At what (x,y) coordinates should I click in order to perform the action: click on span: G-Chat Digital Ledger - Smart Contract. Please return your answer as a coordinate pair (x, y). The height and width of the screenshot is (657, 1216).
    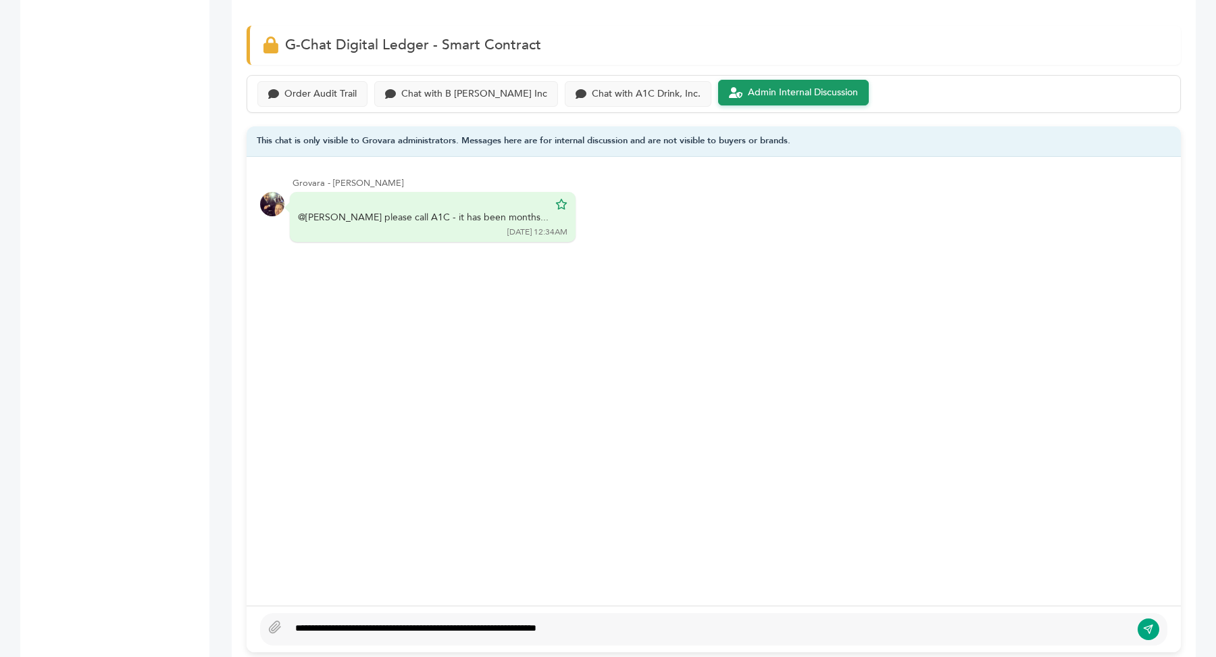
    Looking at the image, I should click on (413, 45).